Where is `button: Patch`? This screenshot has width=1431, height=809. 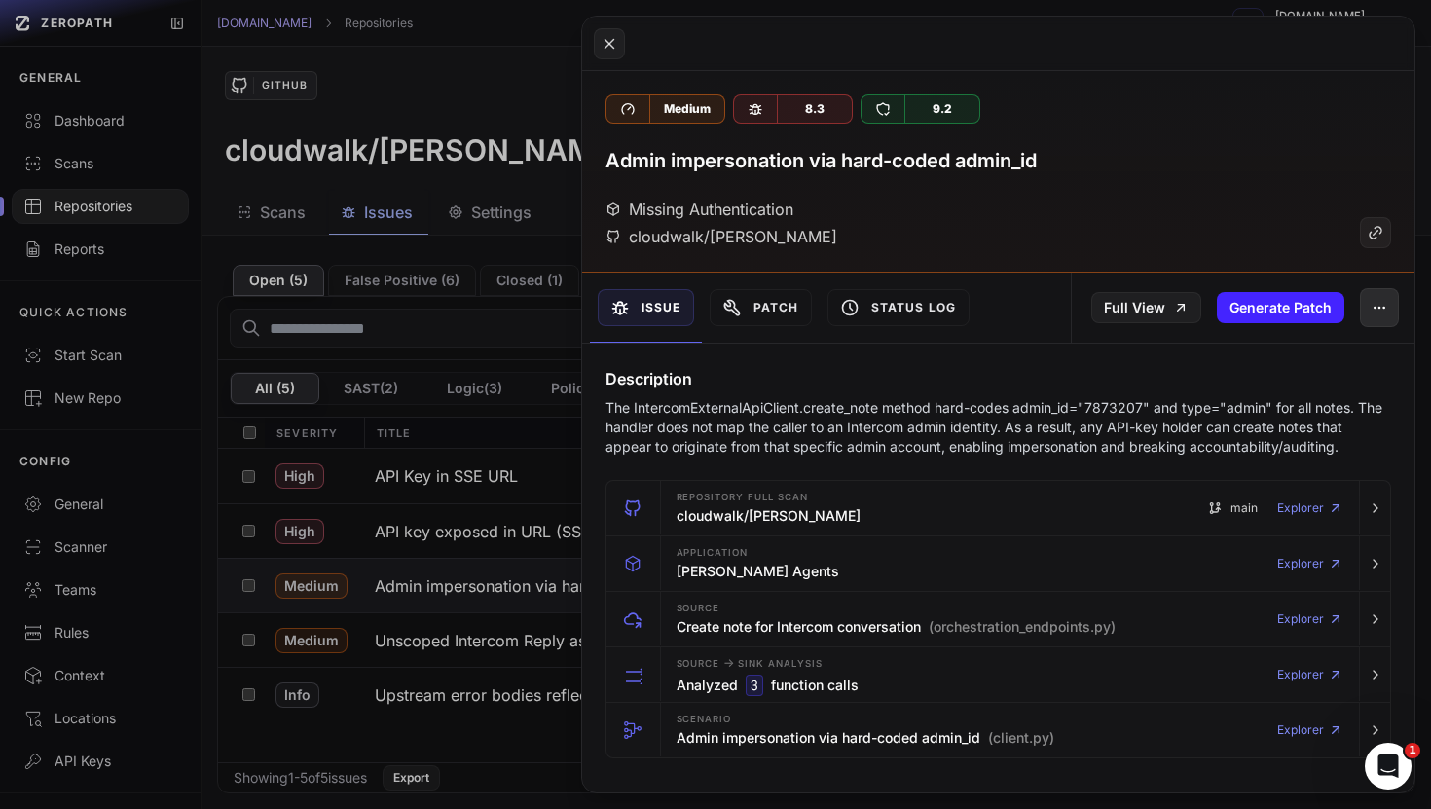 button: Patch is located at coordinates (760, 308).